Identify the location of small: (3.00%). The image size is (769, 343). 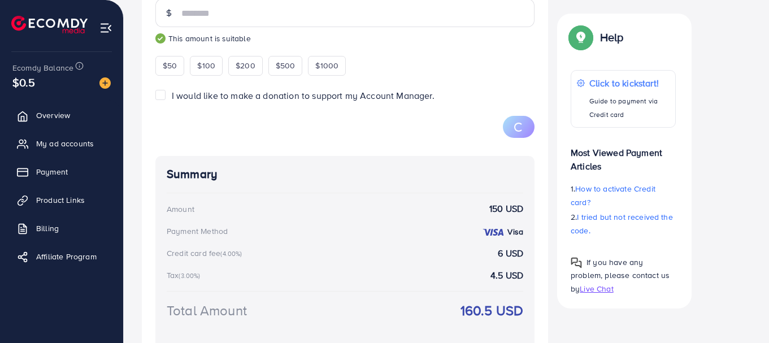
(189, 276).